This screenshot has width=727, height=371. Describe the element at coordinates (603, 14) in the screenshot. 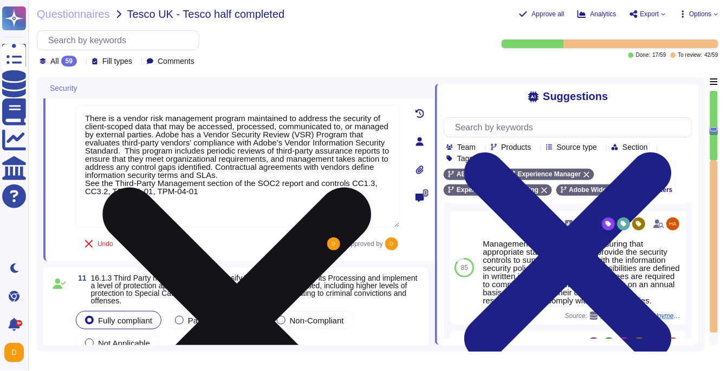

I see `span: Analytics` at that location.